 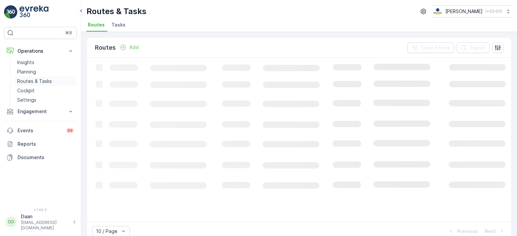 I want to click on p: Reports, so click(x=46, y=144).